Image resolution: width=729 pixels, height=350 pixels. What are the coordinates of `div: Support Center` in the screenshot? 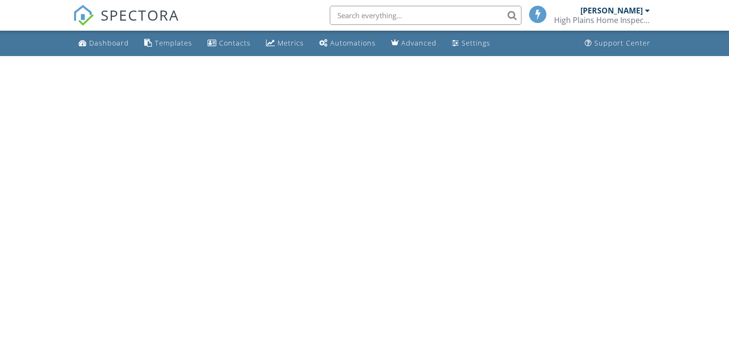 It's located at (622, 43).